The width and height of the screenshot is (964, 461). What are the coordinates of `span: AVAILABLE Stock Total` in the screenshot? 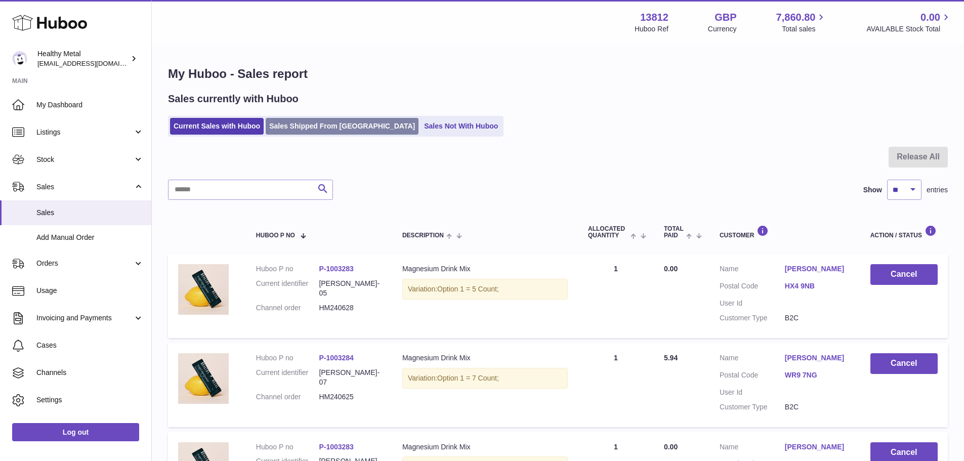 It's located at (909, 29).